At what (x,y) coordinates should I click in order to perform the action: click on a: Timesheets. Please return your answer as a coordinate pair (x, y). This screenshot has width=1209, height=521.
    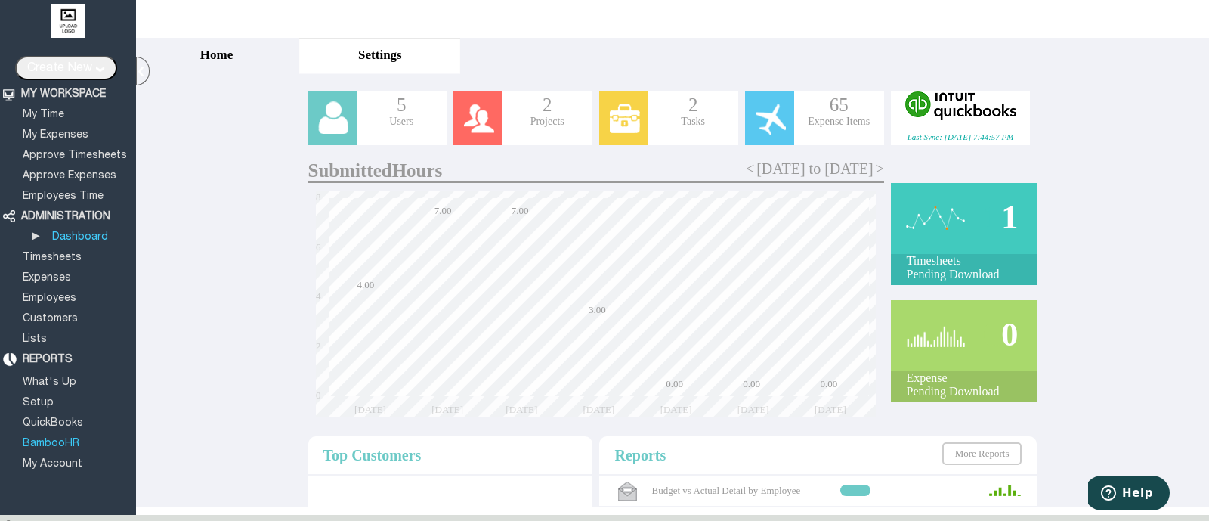
    Looking at the image, I should click on (52, 257).